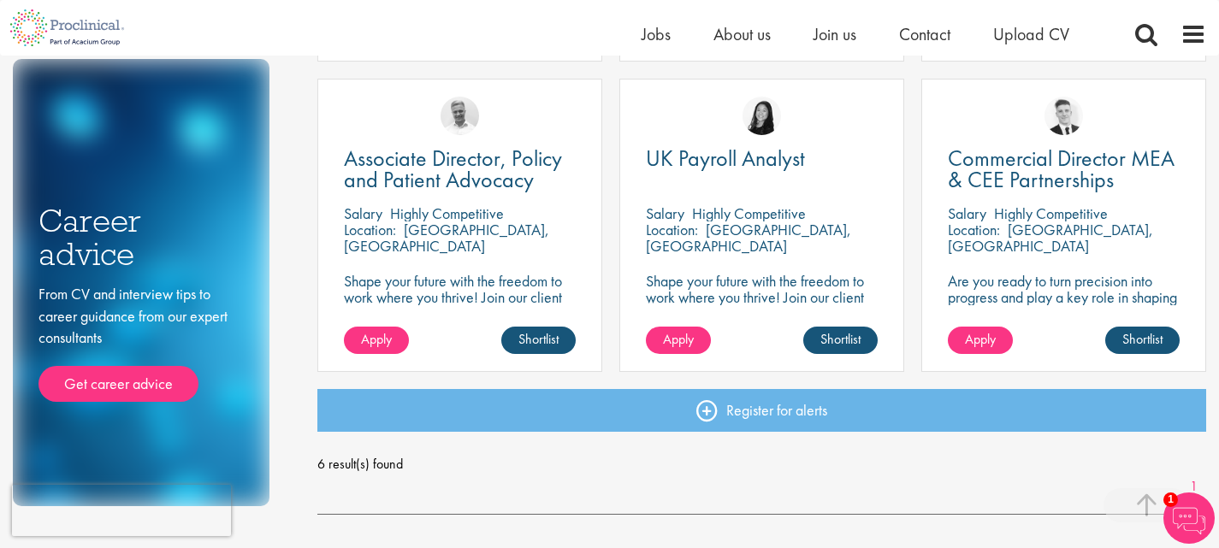  What do you see at coordinates (835, 34) in the screenshot?
I see `span: Join us` at bounding box center [835, 34].